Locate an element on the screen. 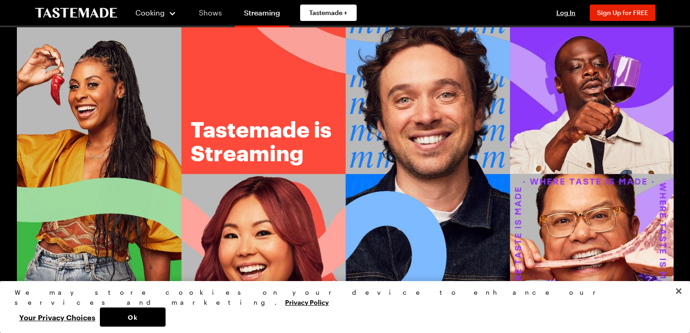 The height and width of the screenshot is (333, 690). button: Cooking is located at coordinates (156, 13).